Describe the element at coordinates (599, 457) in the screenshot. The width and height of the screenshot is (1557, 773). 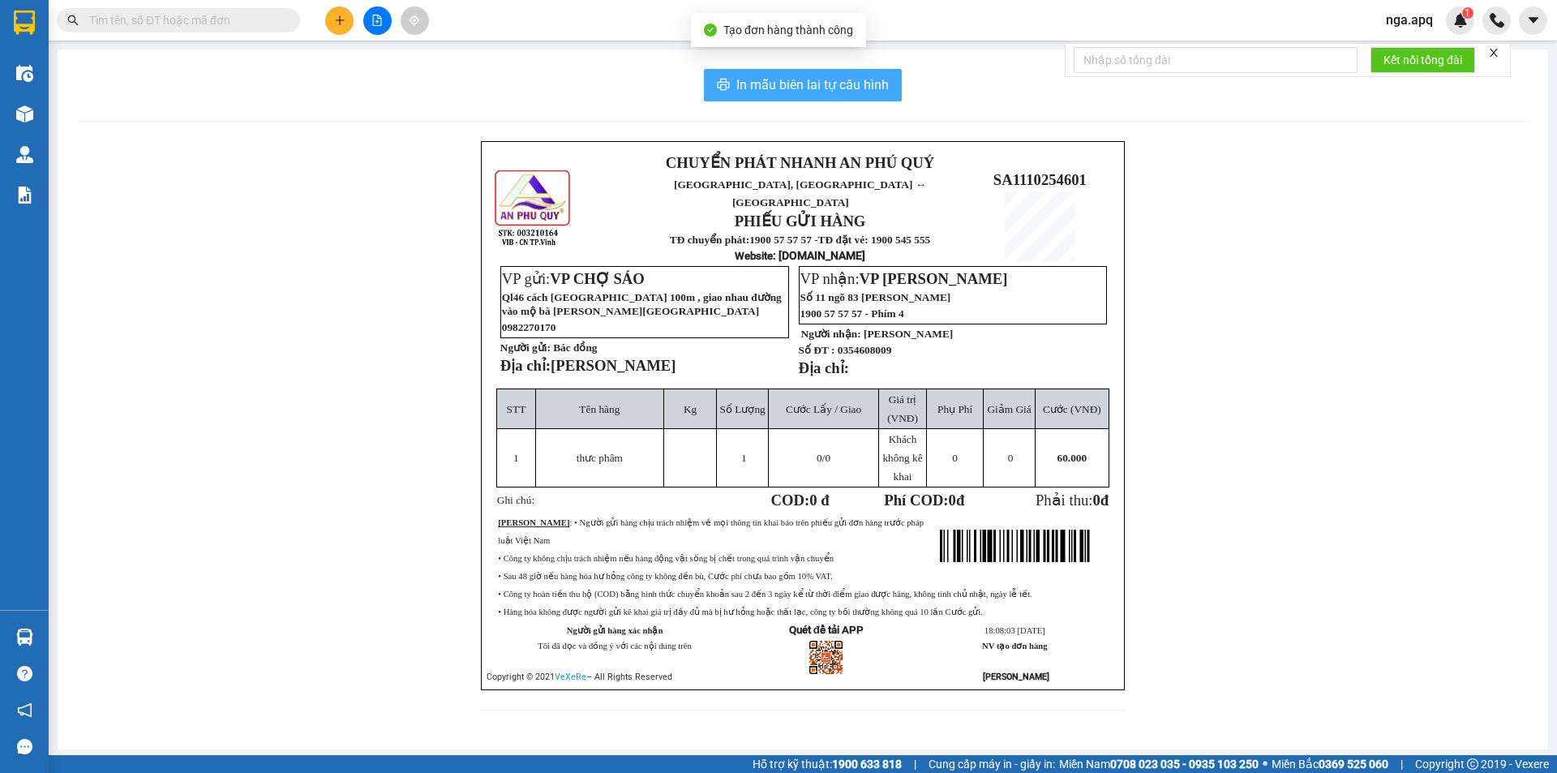
I see `span: thưc phâm` at that location.